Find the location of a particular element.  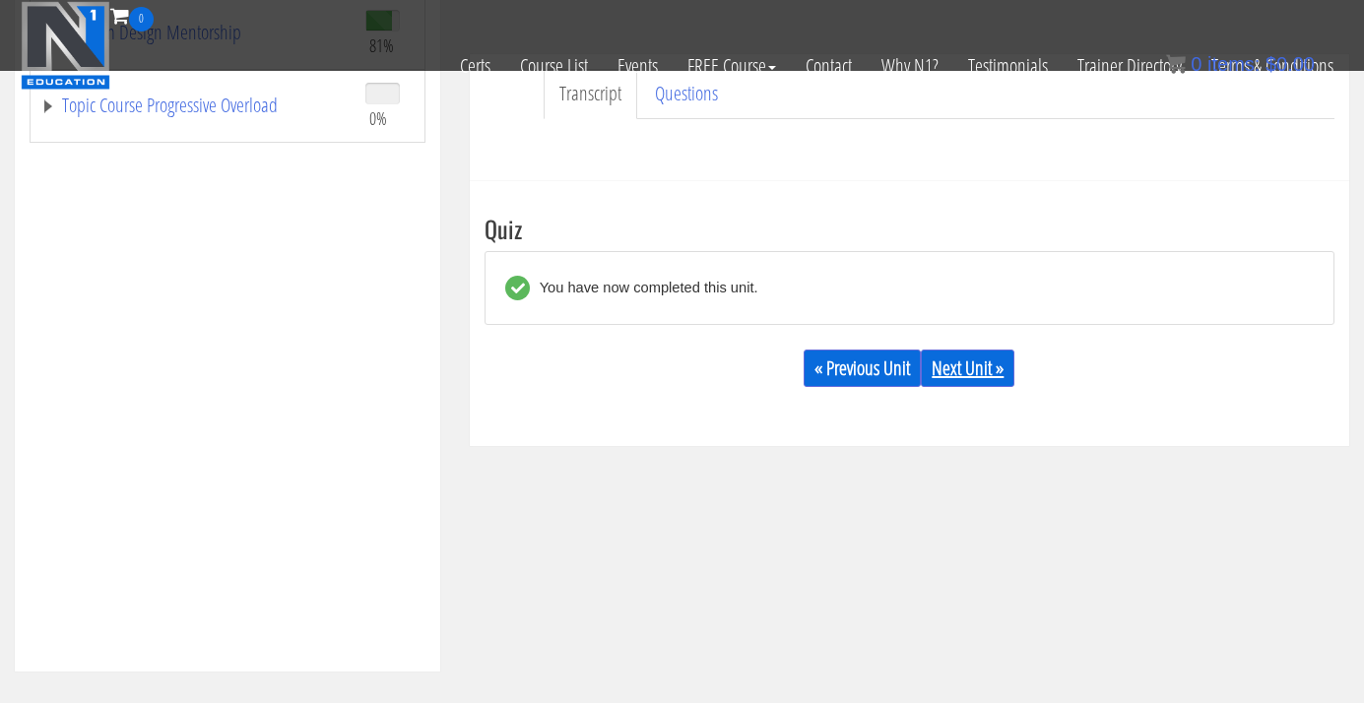

img: icon11.png is located at coordinates (1176, 64).